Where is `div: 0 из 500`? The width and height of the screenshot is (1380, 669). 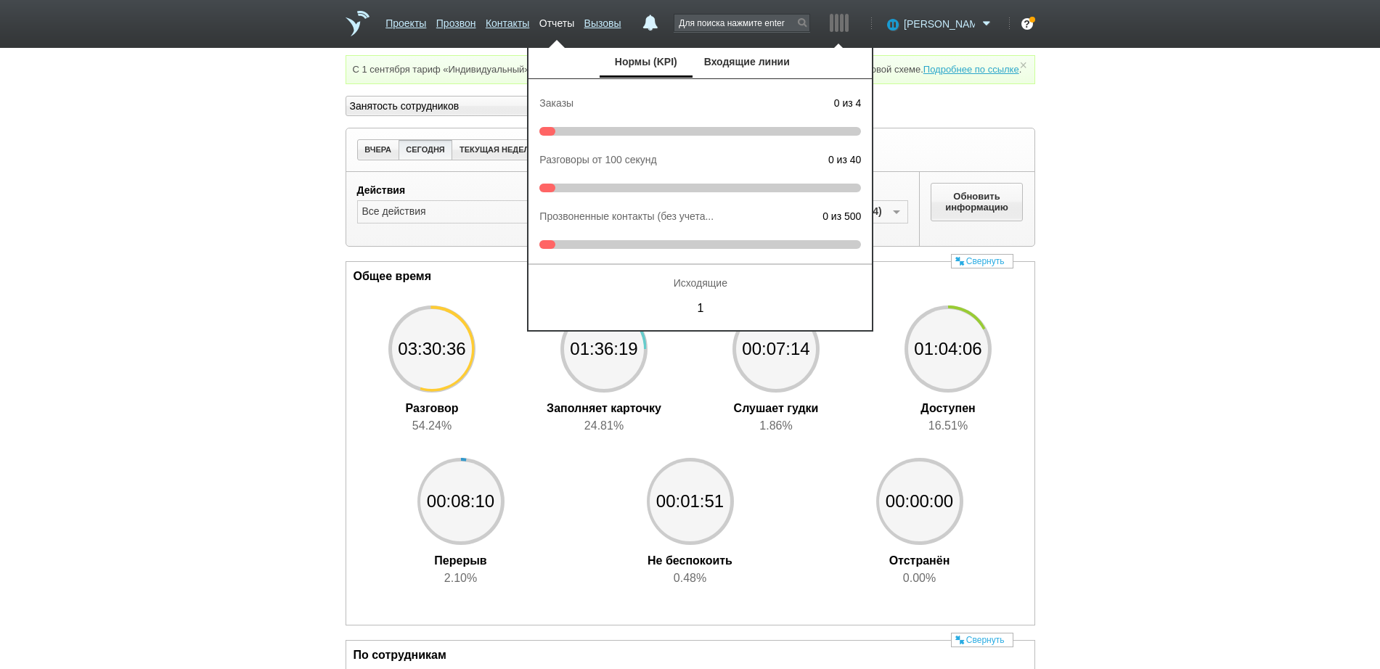 div: 0 из 500 is located at coordinates (800, 216).